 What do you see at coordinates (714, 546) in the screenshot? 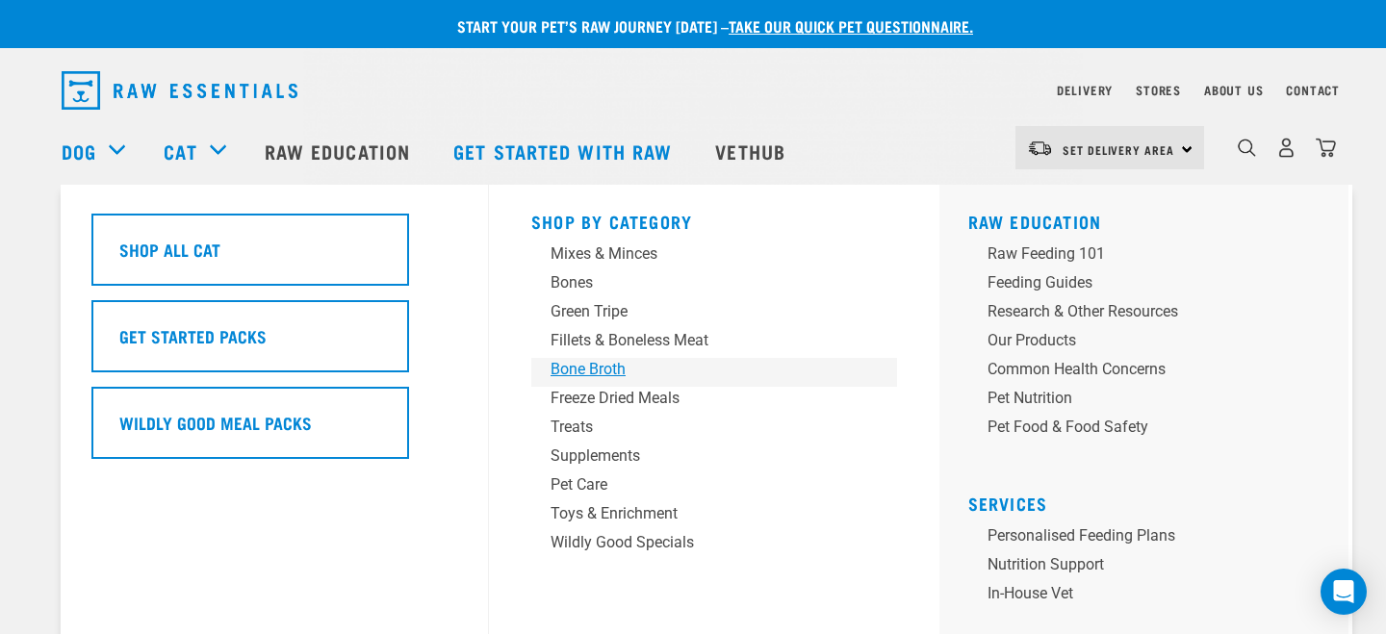
I see `a: Wildly Good Specials` at bounding box center [714, 546].